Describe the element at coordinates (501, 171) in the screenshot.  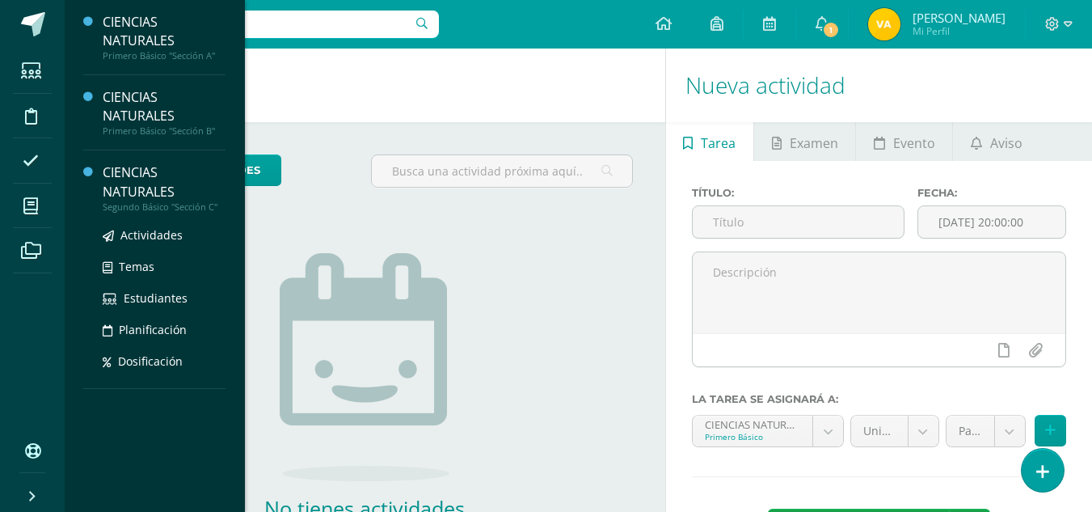
I see `input: Busca una actividad próxima aquí...` at that location.